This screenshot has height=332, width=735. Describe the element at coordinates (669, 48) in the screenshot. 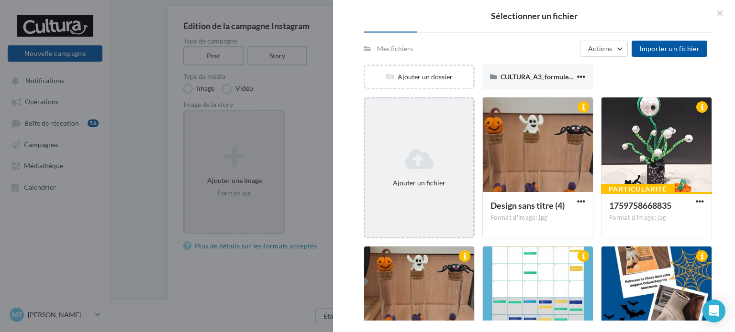

I see `span: Importer un fichier` at that location.